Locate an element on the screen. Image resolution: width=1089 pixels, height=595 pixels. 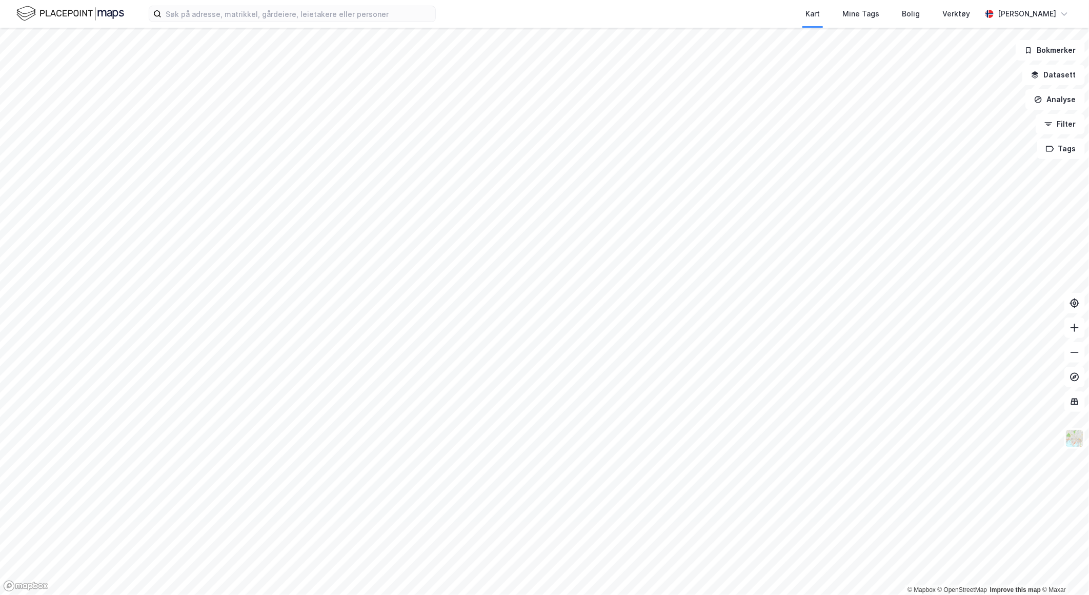
input: Søk på adresse, matrikkel, gårdeiere, leietakere eller personer is located at coordinates (298, 14).